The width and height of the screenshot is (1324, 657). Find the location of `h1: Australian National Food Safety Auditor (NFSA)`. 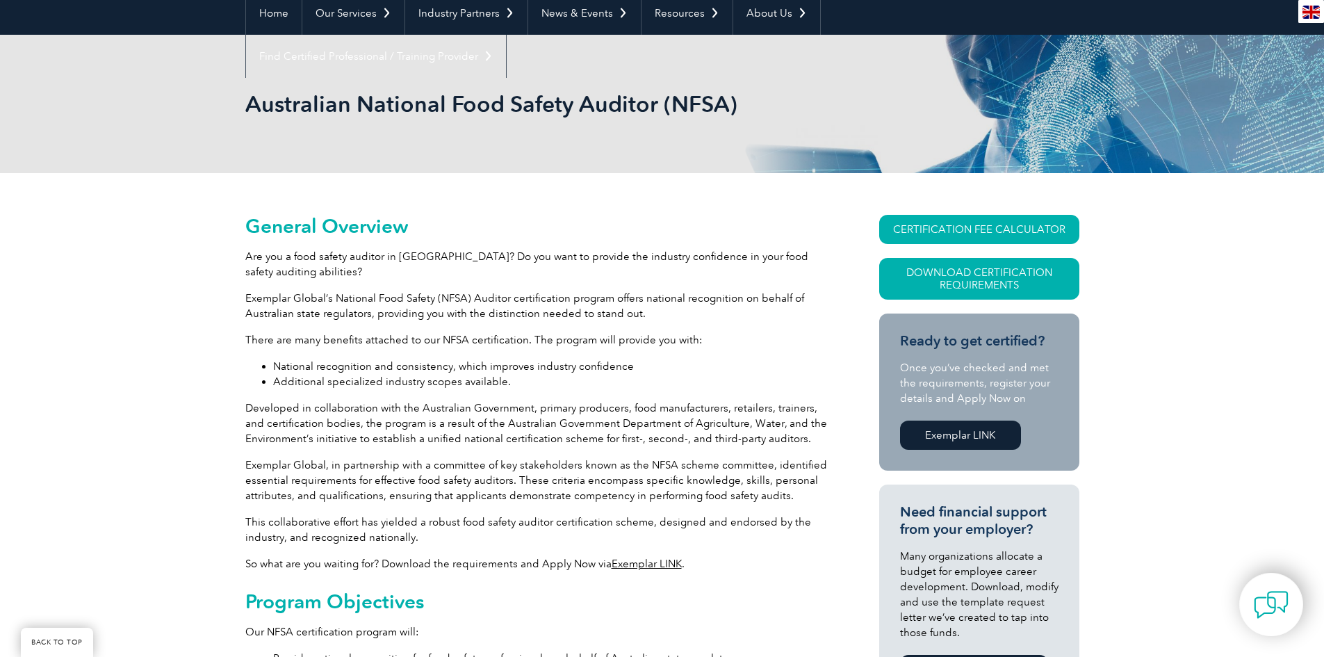

h1: Australian National Food Safety Auditor (NFSA) is located at coordinates (512, 104).